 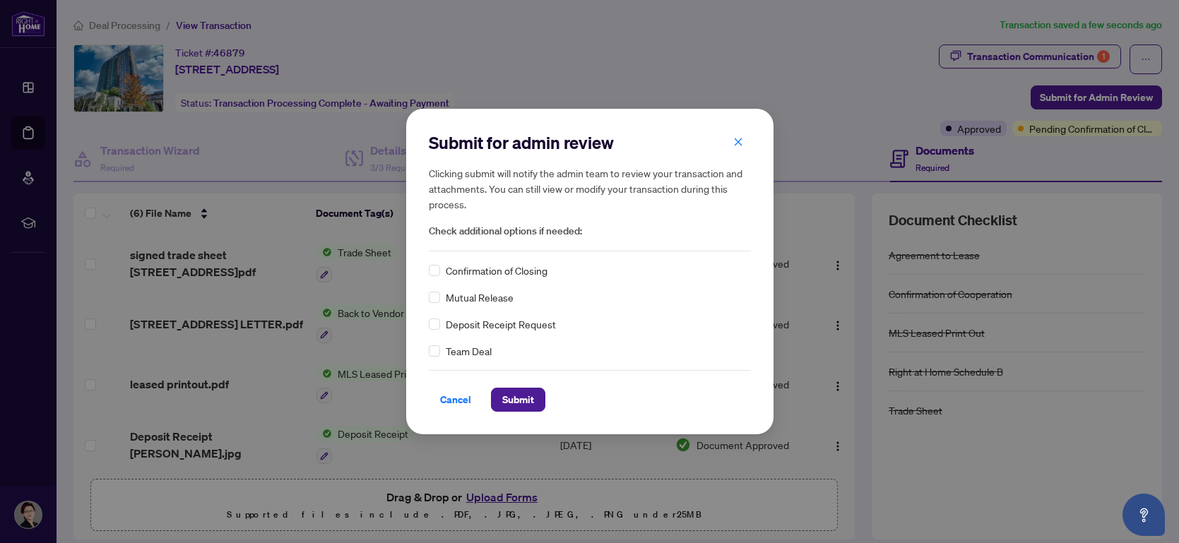 What do you see at coordinates (496, 270) in the screenshot?
I see `span: Confirmation of Closing` at bounding box center [496, 270].